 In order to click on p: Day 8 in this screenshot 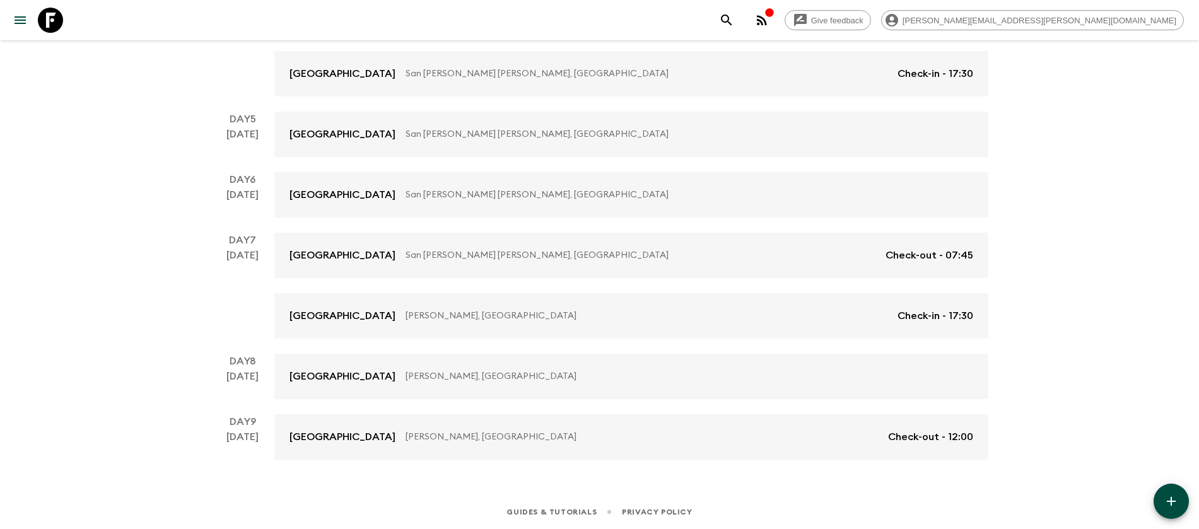, I will do `click(243, 361)`.